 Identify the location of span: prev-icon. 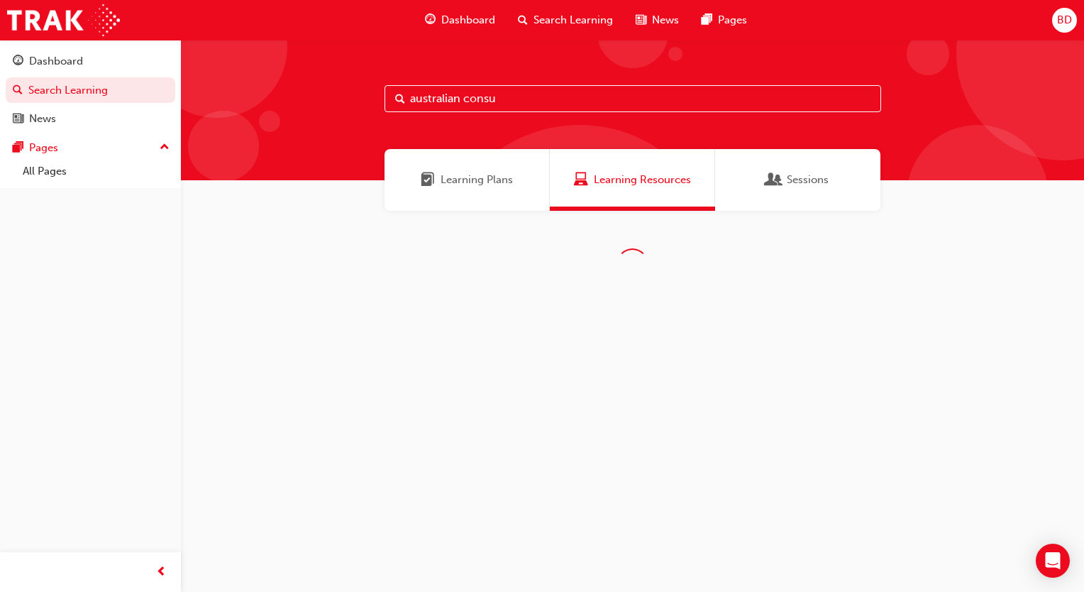
(161, 572).